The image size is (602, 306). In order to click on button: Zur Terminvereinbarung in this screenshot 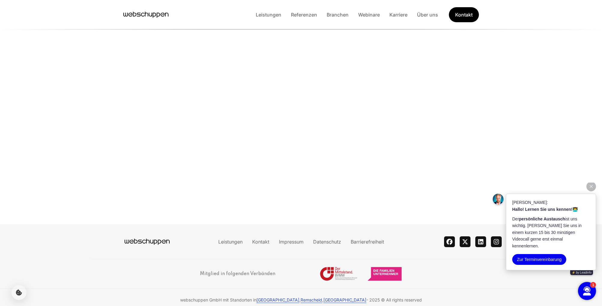, I will do `click(53, 77)`.